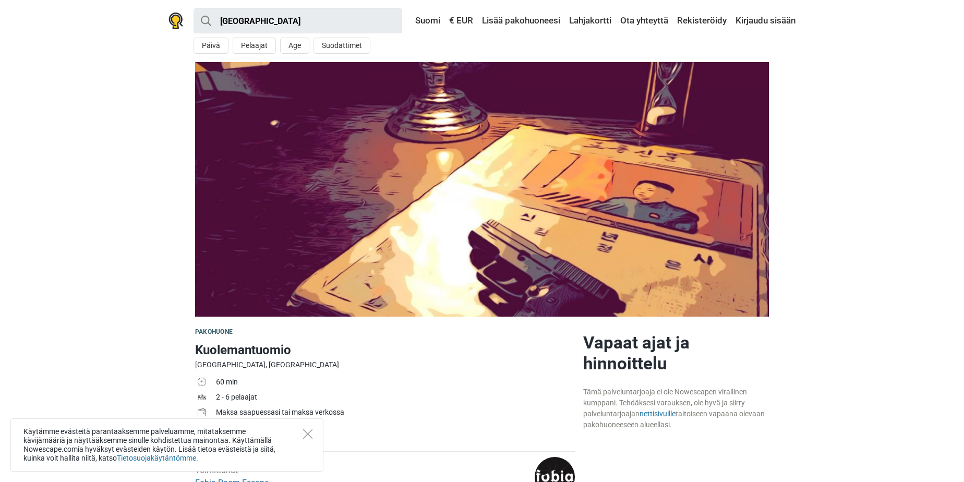 The width and height of the screenshot is (964, 482). I want to click on button: Close, so click(308, 434).